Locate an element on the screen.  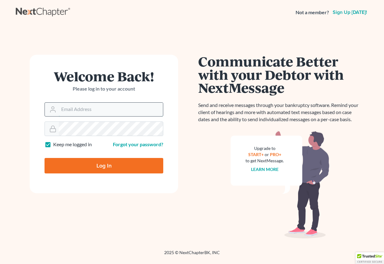
strong: Not a member? is located at coordinates (312, 12).